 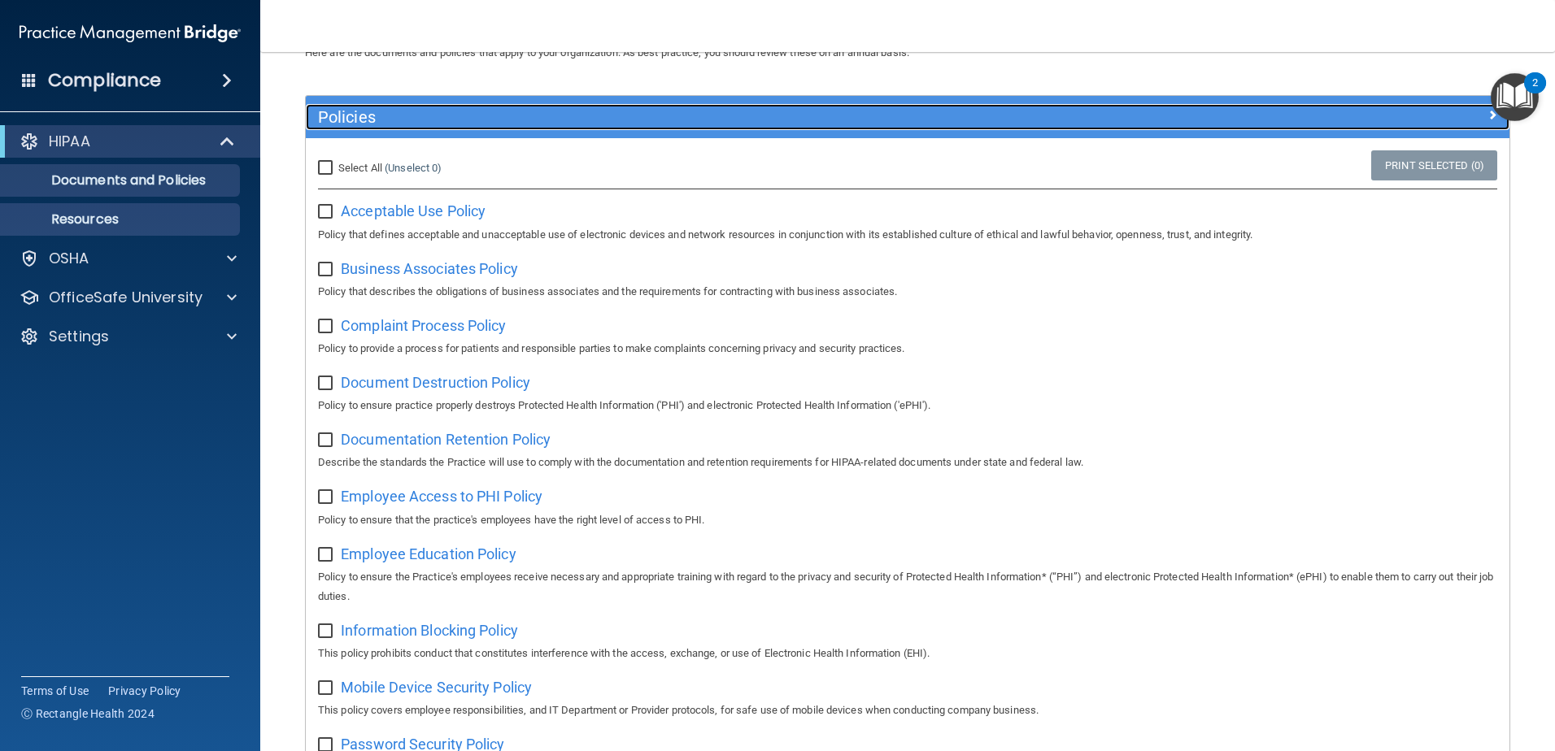 I want to click on a: (Unselect 0), so click(x=413, y=168).